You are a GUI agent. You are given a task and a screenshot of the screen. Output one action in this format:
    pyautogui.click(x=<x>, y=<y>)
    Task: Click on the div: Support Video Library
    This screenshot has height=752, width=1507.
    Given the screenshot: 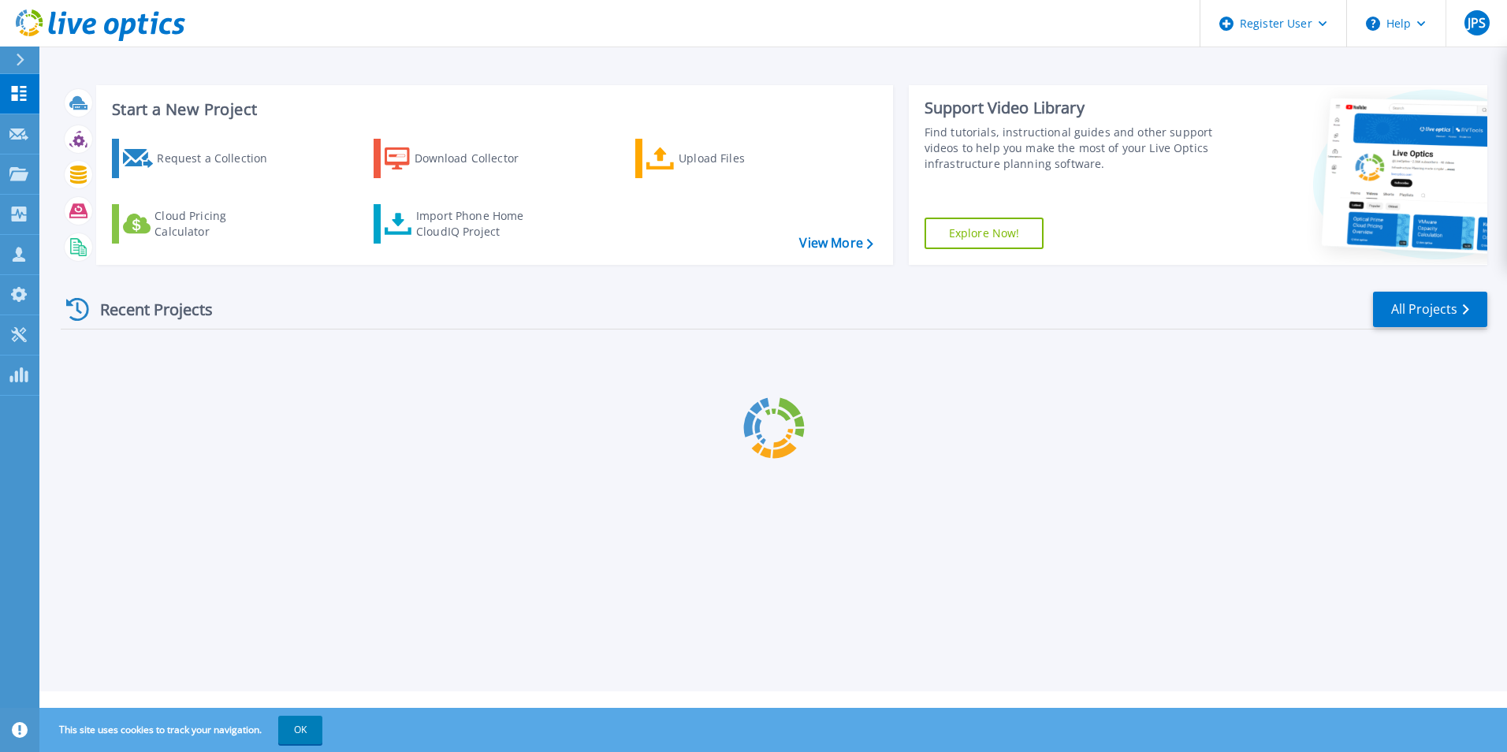 What is the action you would take?
    pyautogui.click(x=1072, y=108)
    